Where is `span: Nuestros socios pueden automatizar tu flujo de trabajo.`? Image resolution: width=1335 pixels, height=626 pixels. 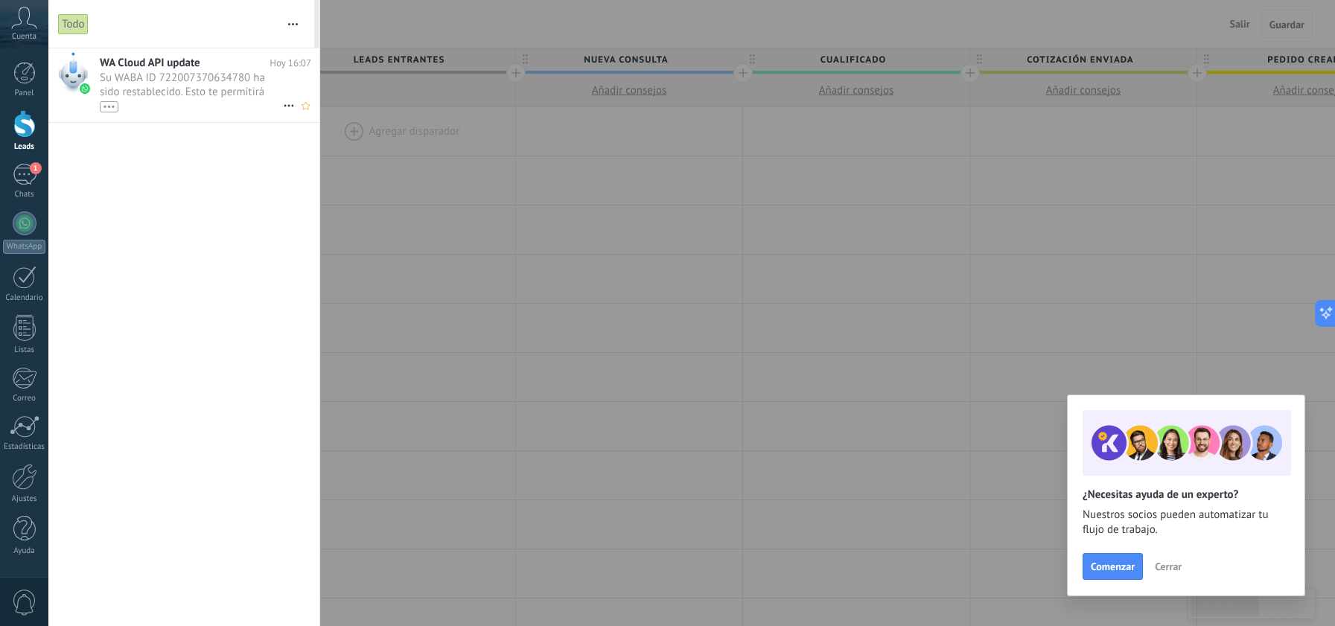
span: Nuestros socios pueden automatizar tu flujo de trabajo. is located at coordinates (1186, 523).